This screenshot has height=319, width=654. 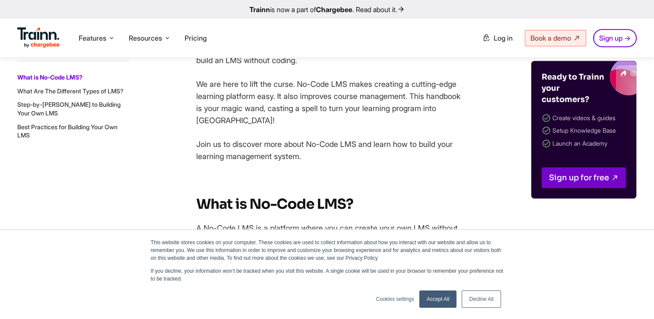 What do you see at coordinates (498, 38) in the screenshot?
I see `a: Log in` at bounding box center [498, 38].